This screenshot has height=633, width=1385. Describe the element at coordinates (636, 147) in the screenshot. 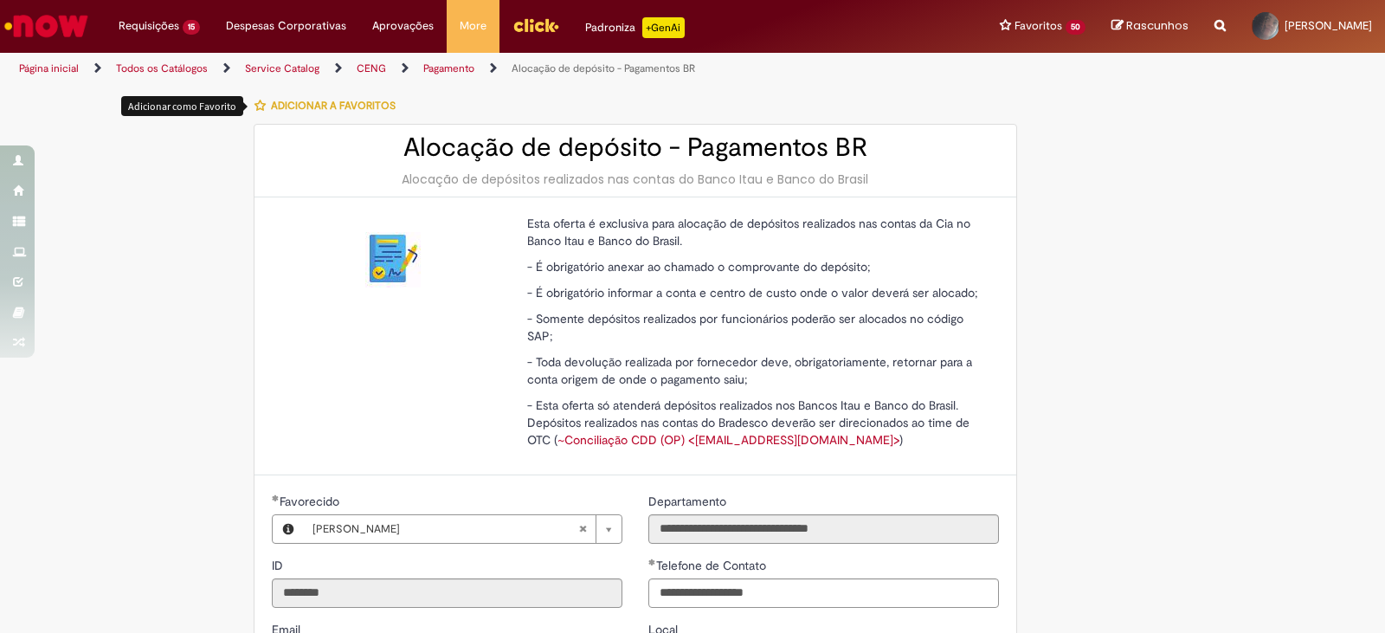

I see `h2: Alocação de depósito - Pagamentos BR` at that location.